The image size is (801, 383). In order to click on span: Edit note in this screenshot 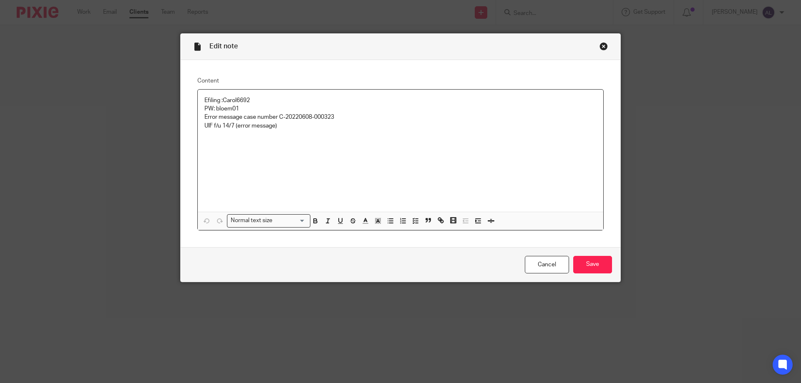, I will do `click(224, 46)`.